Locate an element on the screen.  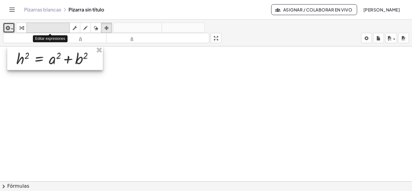
font: Pizarras blancas is located at coordinates (43, 9).